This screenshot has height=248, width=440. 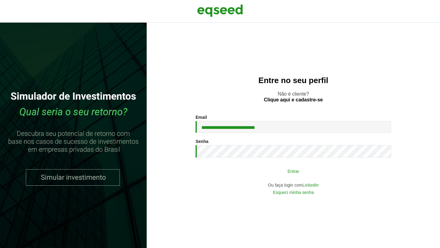 What do you see at coordinates (201, 117) in the screenshot?
I see `label: Email` at bounding box center [201, 117].